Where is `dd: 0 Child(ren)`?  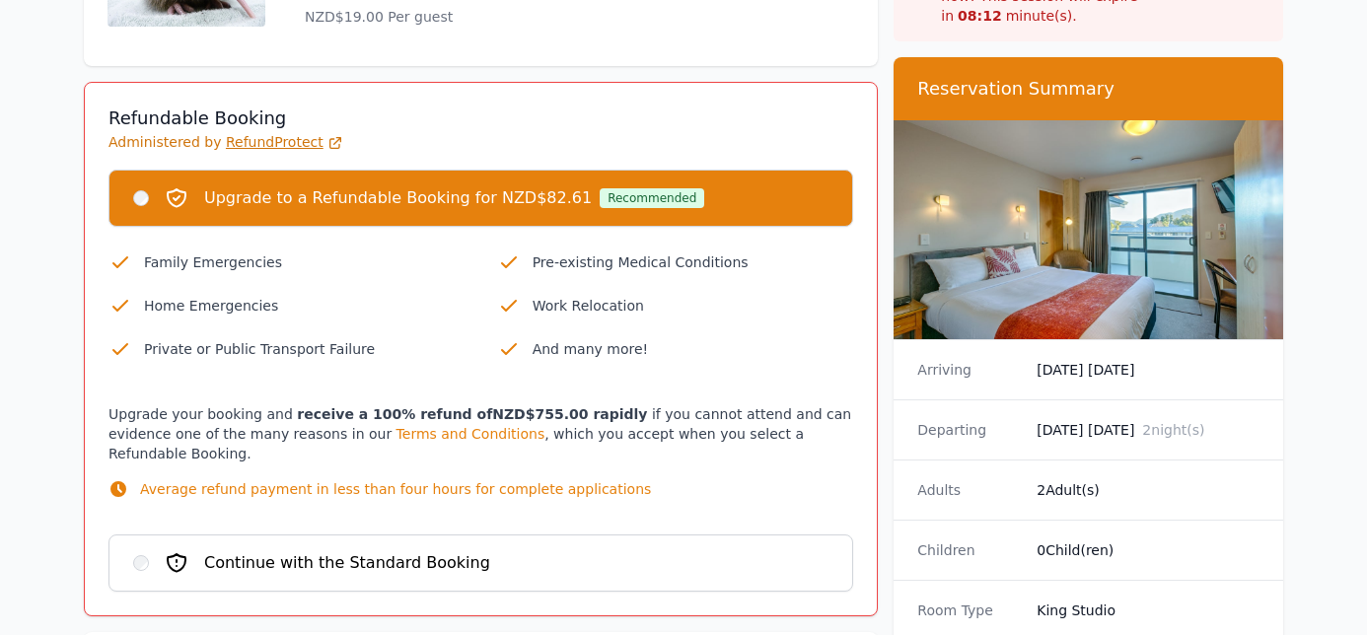
dd: 0 Child(ren) is located at coordinates (1148, 550).